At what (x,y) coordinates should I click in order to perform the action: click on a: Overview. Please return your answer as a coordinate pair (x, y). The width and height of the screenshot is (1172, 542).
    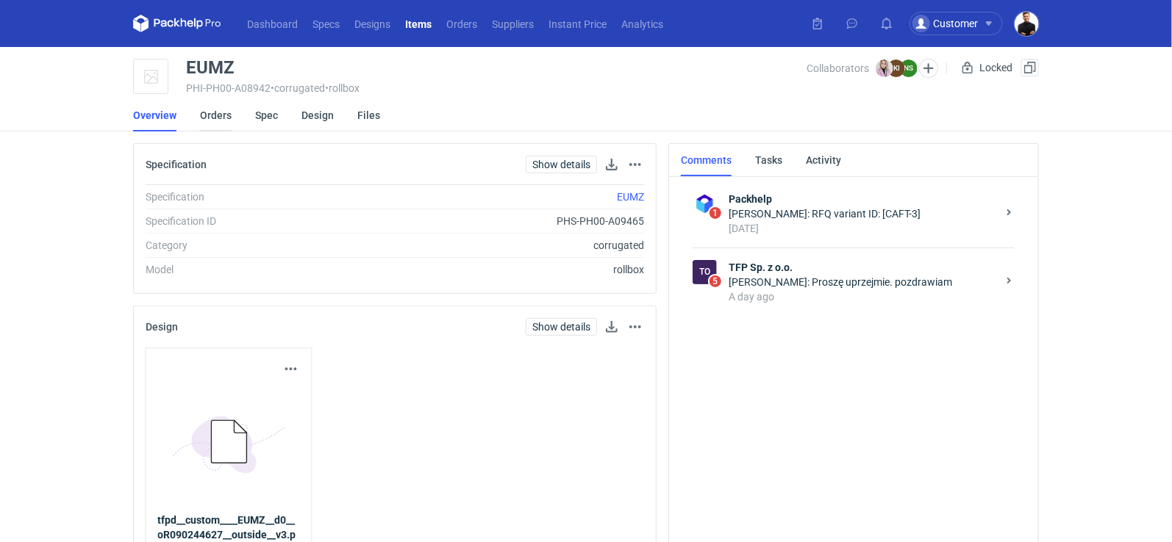
    Looking at the image, I should click on (154, 115).